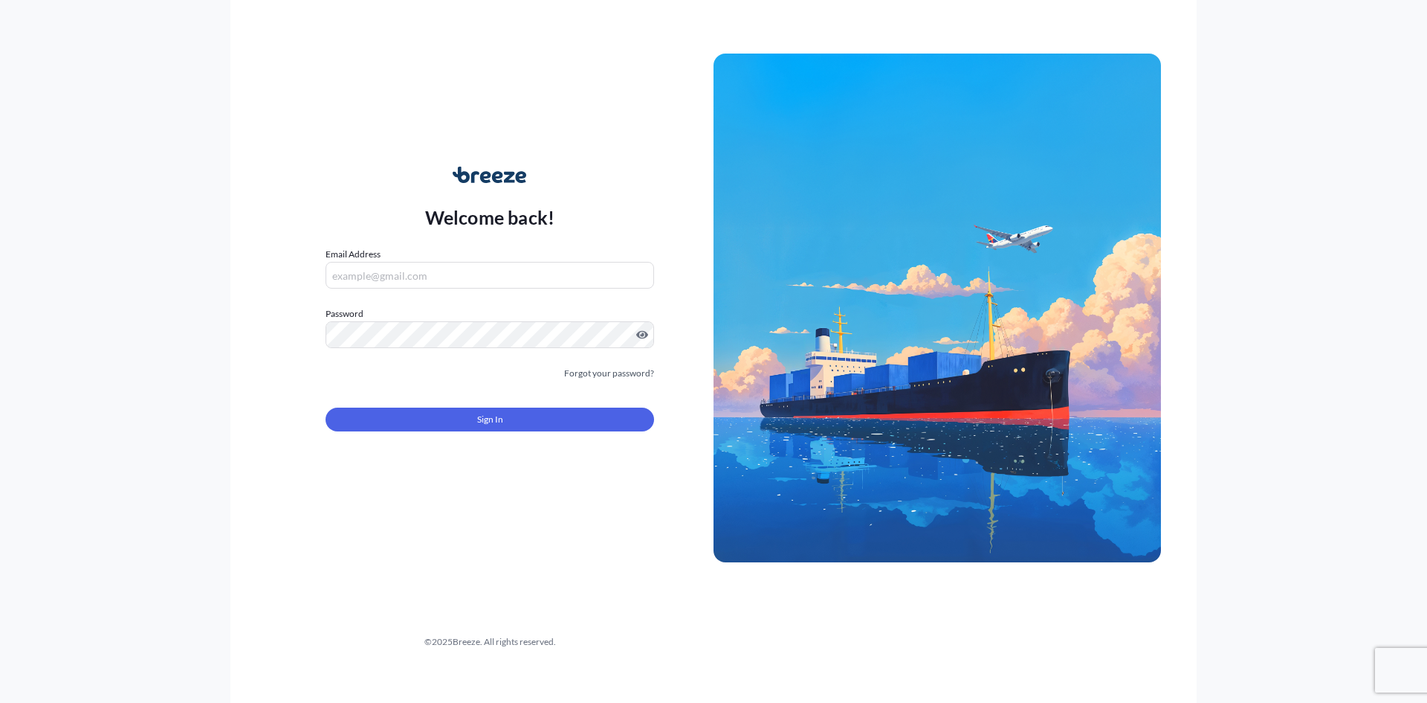 The height and width of the screenshot is (703, 1427). What do you see at coordinates (353, 254) in the screenshot?
I see `label: Email Address` at bounding box center [353, 254].